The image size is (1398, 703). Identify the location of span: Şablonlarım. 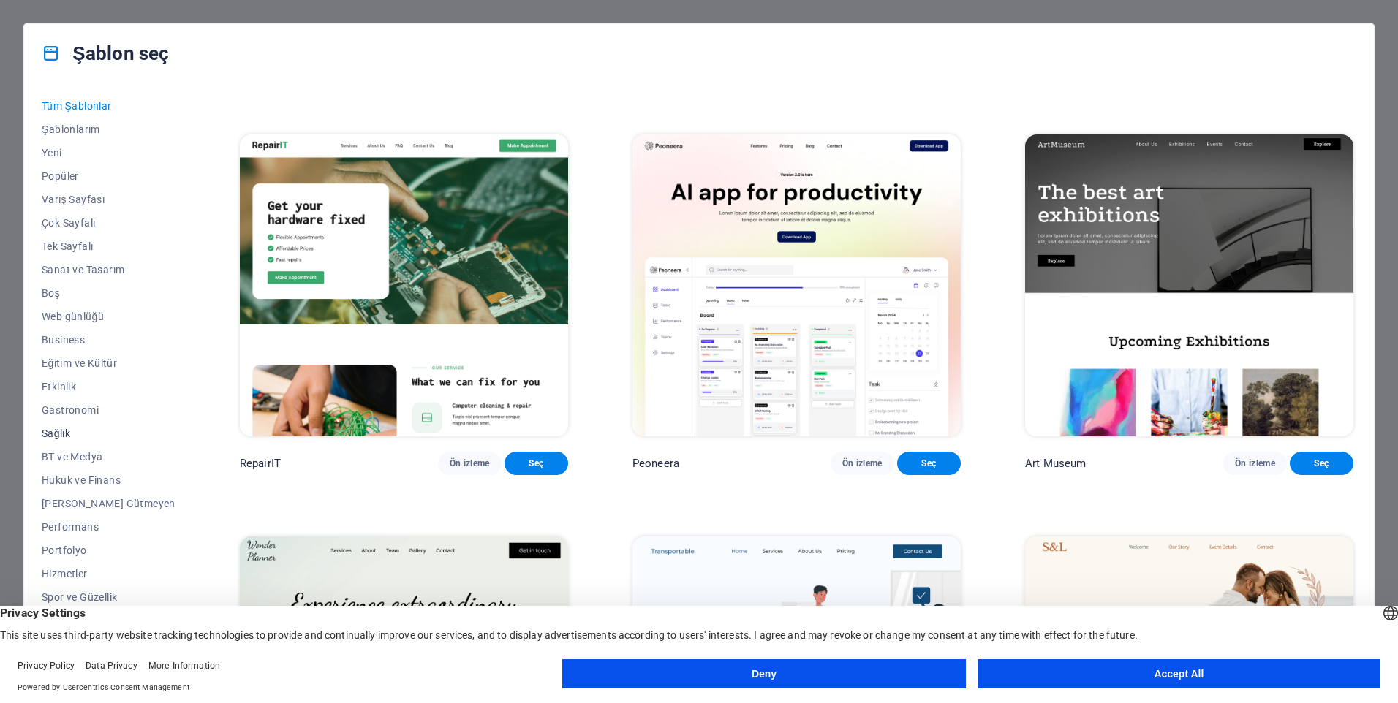
(108, 129).